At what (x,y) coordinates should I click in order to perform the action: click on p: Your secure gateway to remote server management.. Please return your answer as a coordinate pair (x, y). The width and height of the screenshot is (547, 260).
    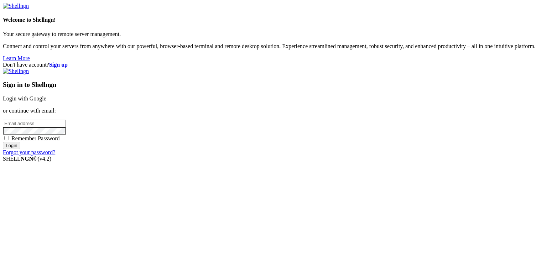
    Looking at the image, I should click on (273, 34).